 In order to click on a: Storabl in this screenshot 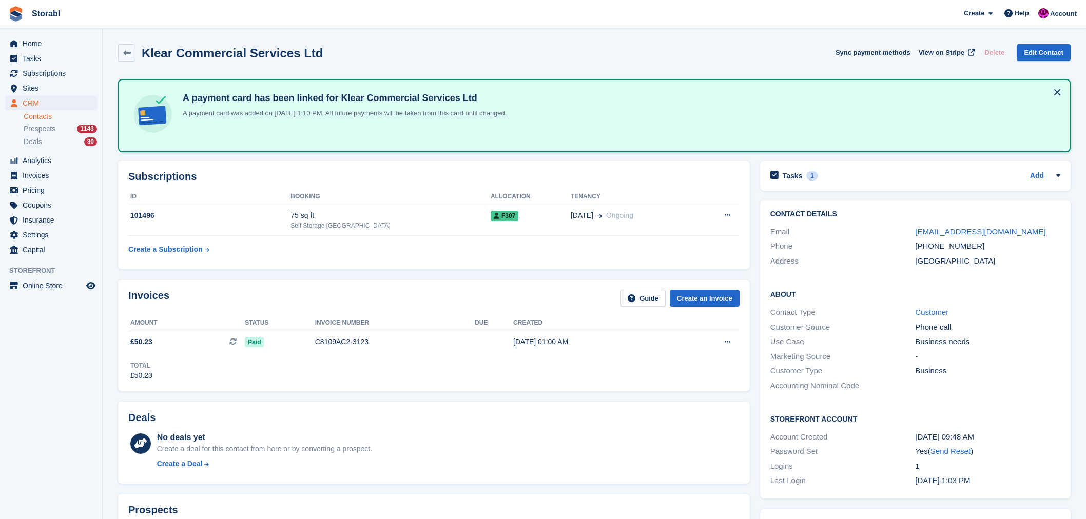, I will do `click(46, 13)`.